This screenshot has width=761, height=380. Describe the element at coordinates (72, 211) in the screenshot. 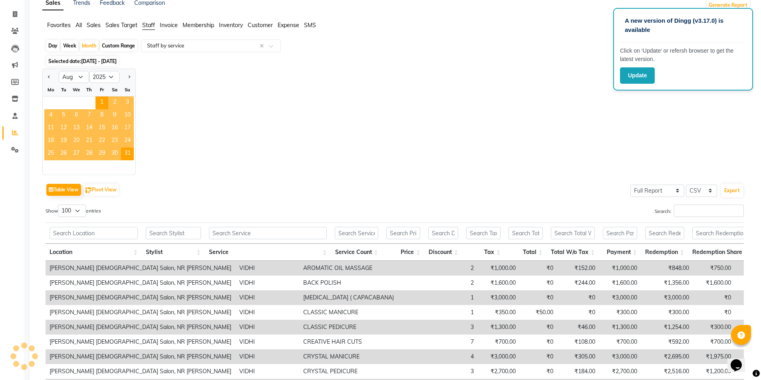

I see `select: Showentries` at that location.